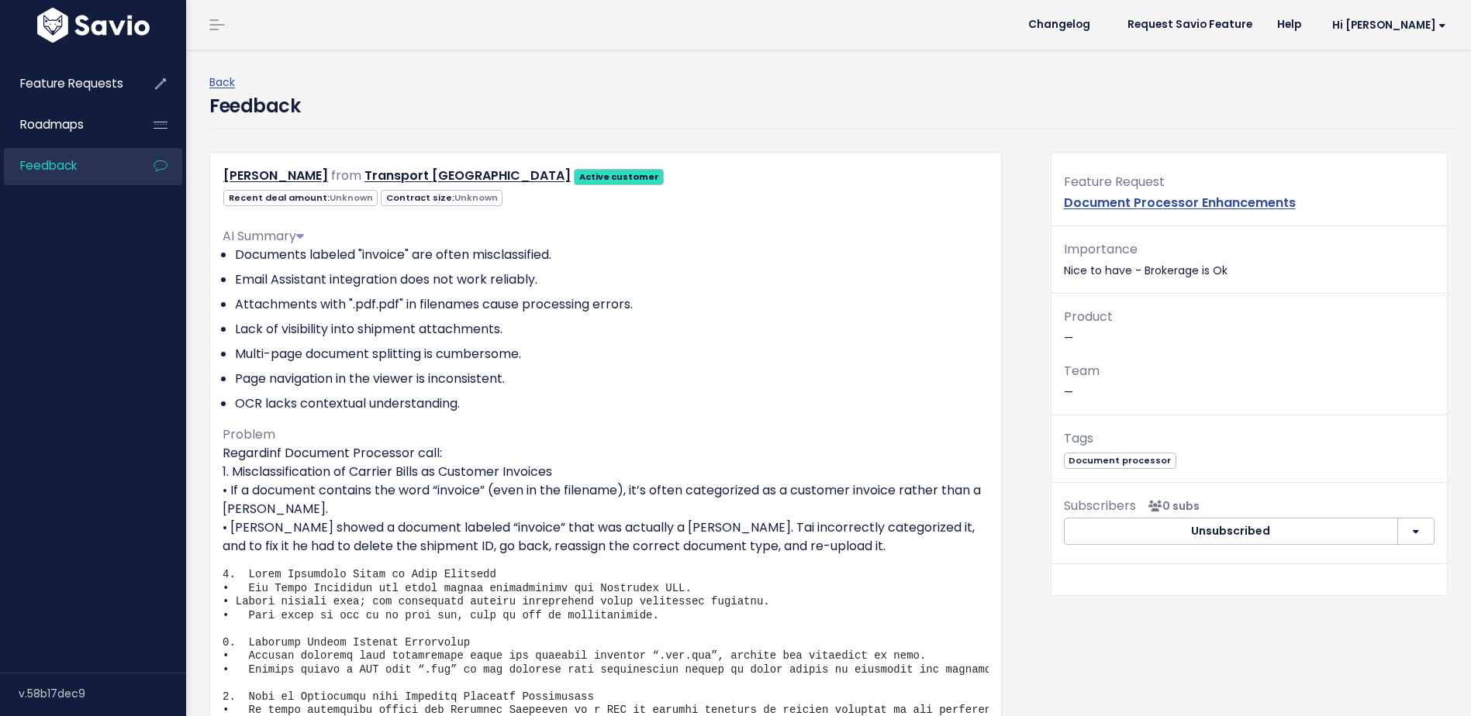 This screenshot has width=1471, height=716. Describe the element at coordinates (66, 166) in the screenshot. I see `a: Feedback` at that location.